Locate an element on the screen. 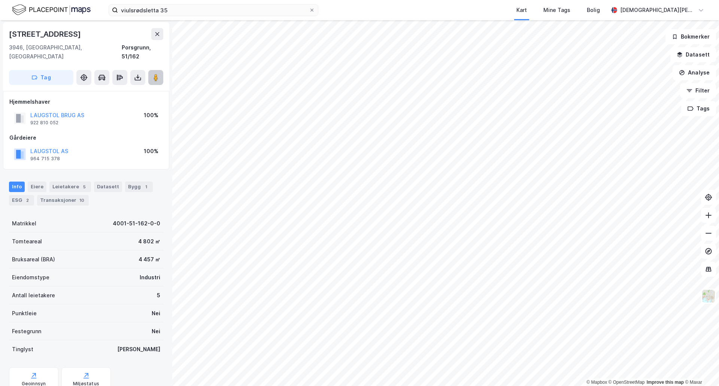  button: Tags is located at coordinates (698, 109).